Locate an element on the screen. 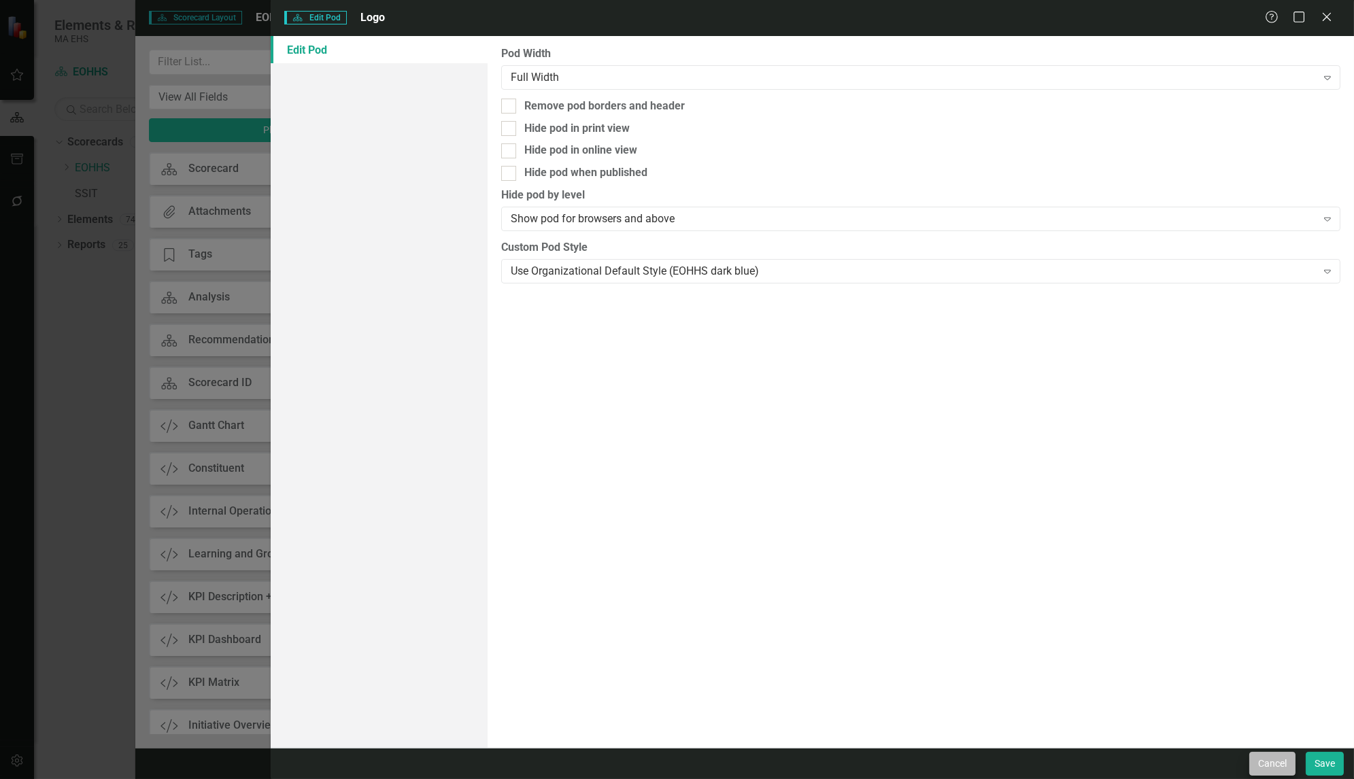 Image resolution: width=1354 pixels, height=779 pixels. button: Save is located at coordinates (1325, 764).